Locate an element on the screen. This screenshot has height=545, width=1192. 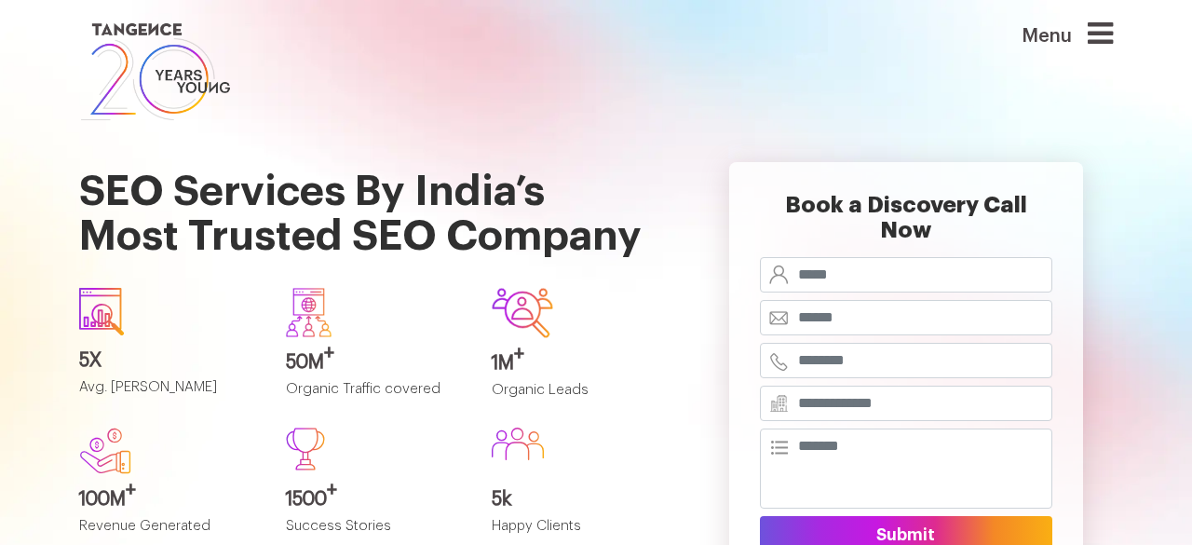
img: new.svg is located at coordinates (105, 451).